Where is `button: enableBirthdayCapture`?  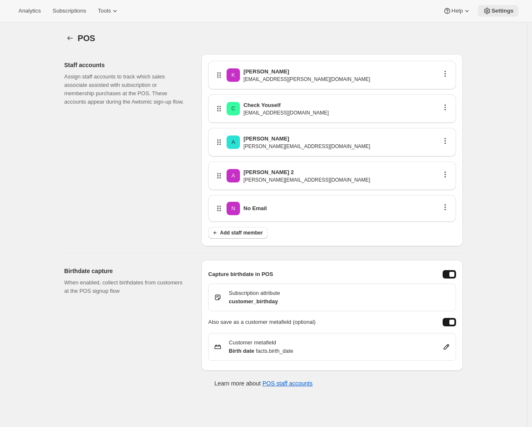
button: enableBirthdayCapture is located at coordinates (450, 275).